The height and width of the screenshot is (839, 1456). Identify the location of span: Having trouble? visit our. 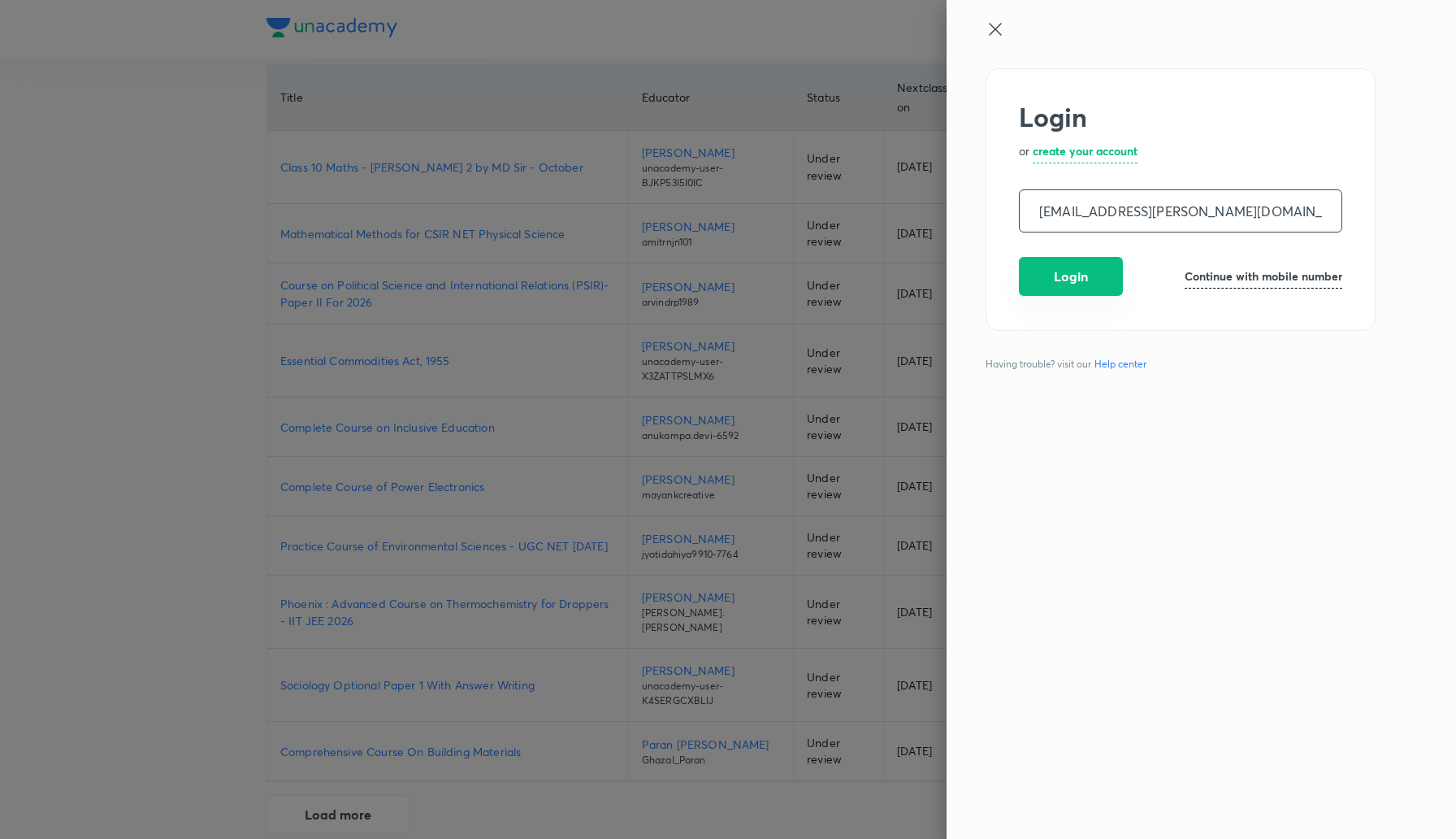
(1070, 364).